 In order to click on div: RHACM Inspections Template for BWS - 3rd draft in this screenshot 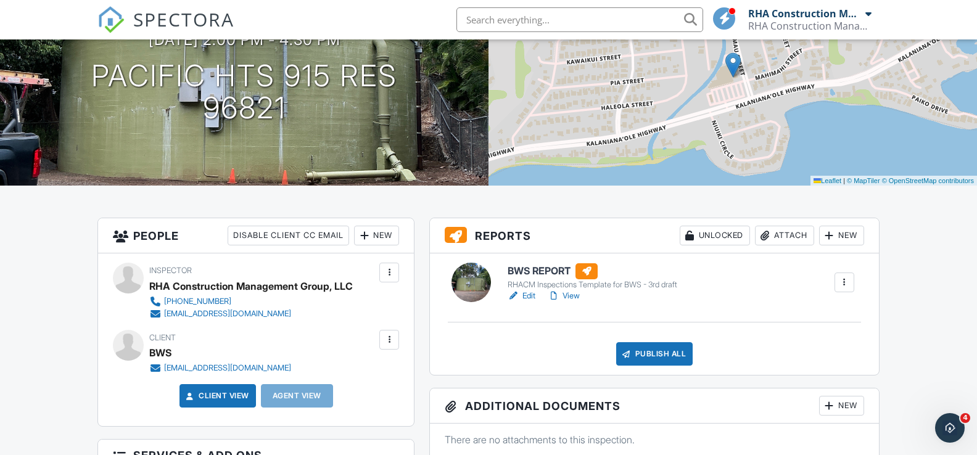, I will do `click(592, 285)`.